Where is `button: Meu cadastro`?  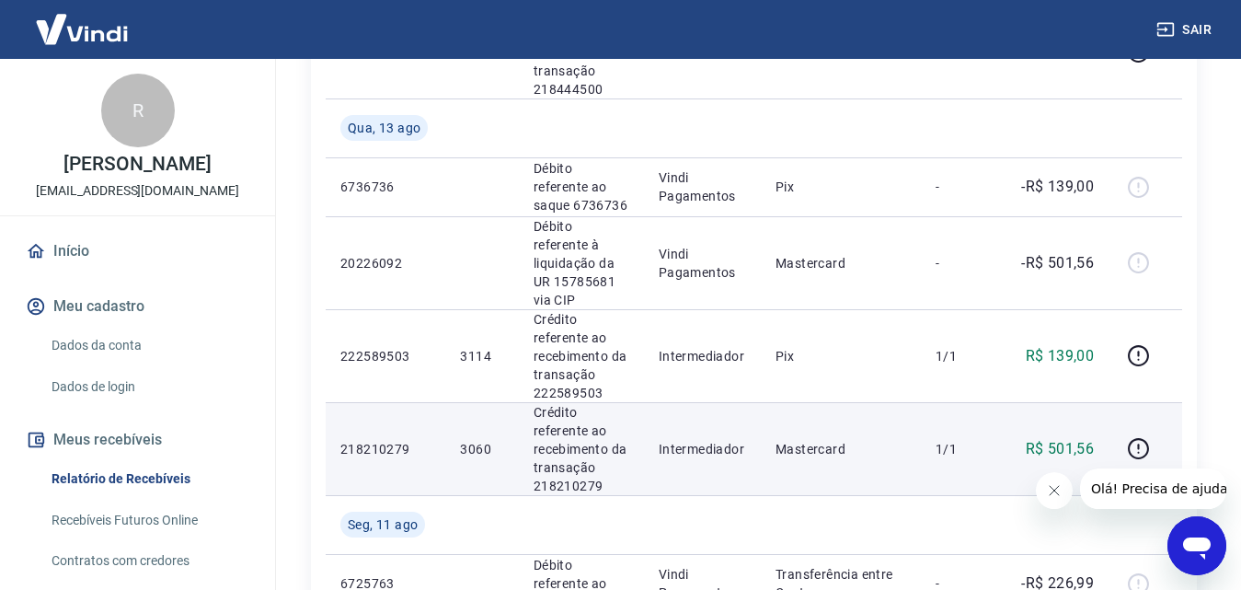
button: Meu cadastro is located at coordinates (137, 306).